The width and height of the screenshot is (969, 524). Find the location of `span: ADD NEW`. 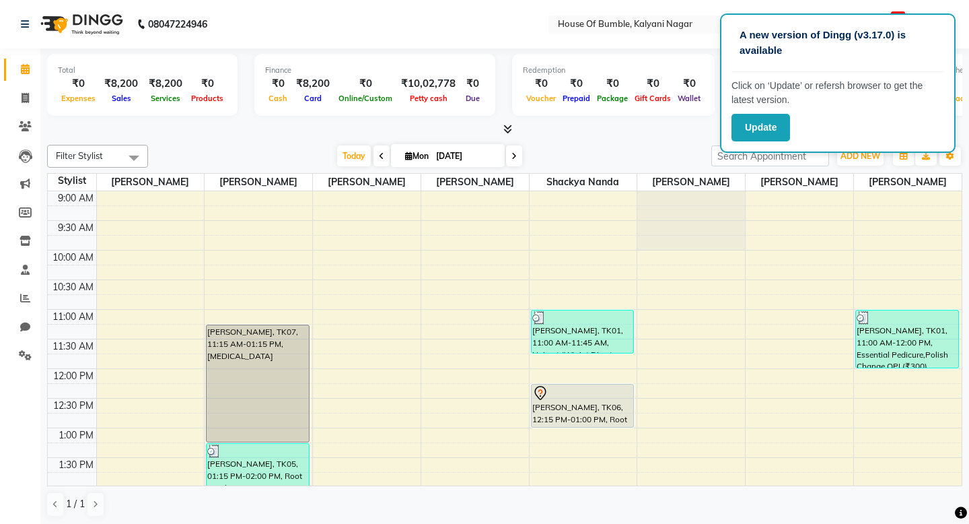

span: ADD NEW is located at coordinates (860, 155).